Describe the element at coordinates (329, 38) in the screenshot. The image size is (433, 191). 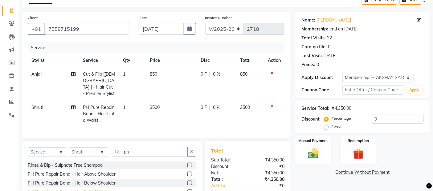
I see `div: 22` at that location.